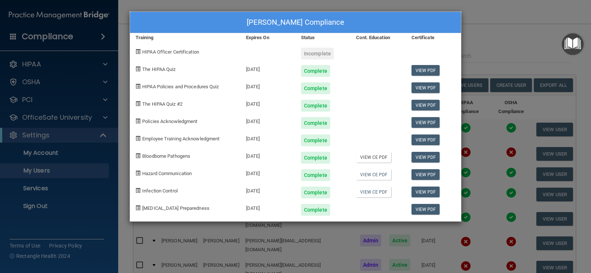 The width and height of the screenshot is (591, 273). What do you see at coordinates (318, 54) in the screenshot?
I see `div: Incomplete` at bounding box center [318, 54].